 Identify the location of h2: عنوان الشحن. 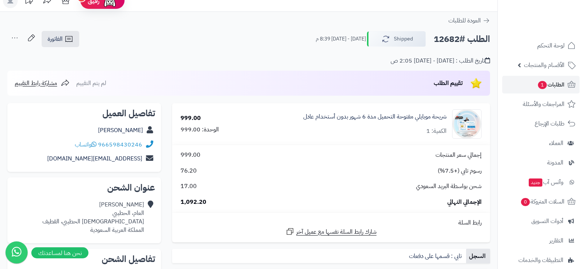
(84, 188).